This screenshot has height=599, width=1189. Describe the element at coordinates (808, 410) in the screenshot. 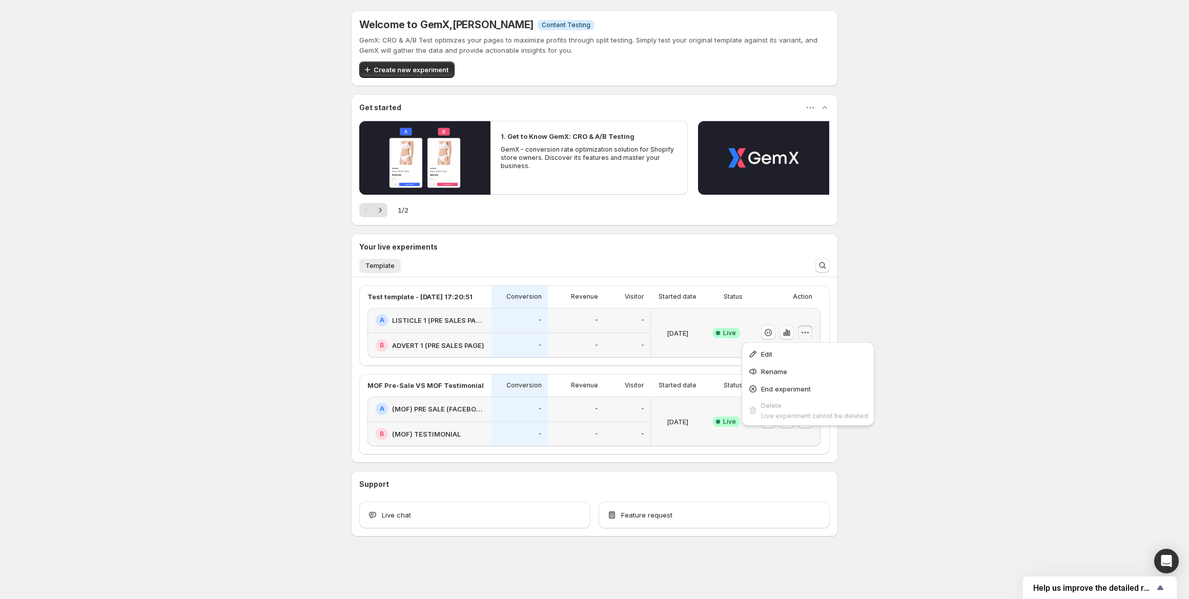

I see `button: DeleteLive experiment cannot be deleted` at that location.